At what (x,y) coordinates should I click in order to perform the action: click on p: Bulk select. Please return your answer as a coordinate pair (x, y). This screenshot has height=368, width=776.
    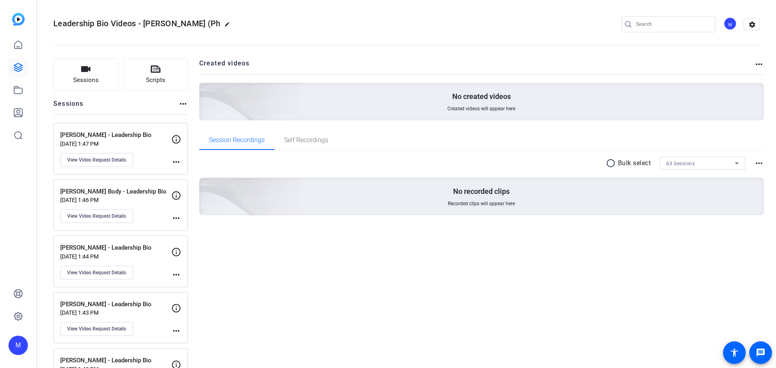
    Looking at the image, I should click on (634, 163).